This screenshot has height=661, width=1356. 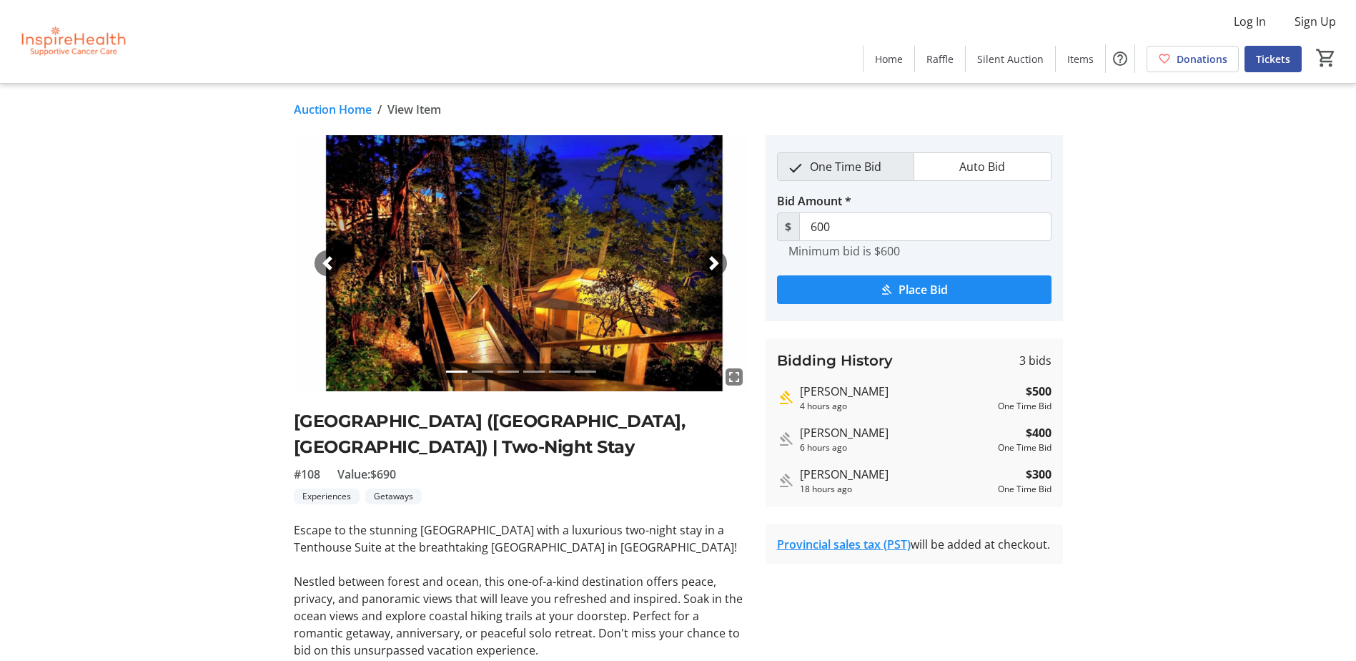 What do you see at coordinates (896, 406) in the screenshot?
I see `div: 4 hours ago` at bounding box center [896, 406].